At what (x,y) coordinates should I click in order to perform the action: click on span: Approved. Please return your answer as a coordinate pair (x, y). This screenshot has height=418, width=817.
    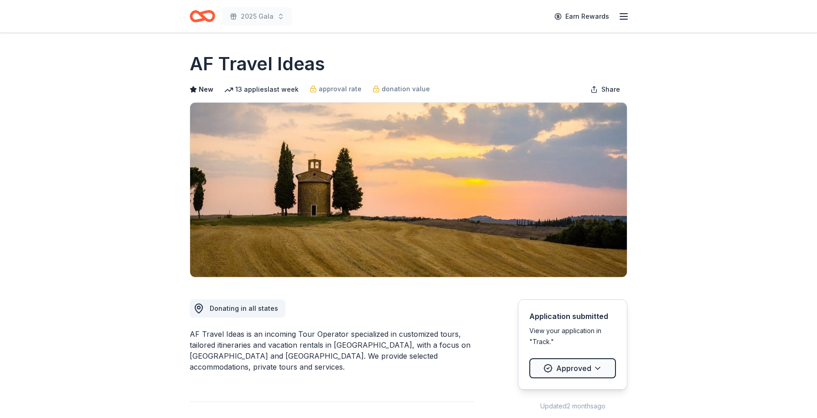
    Looking at the image, I should click on (573, 368).